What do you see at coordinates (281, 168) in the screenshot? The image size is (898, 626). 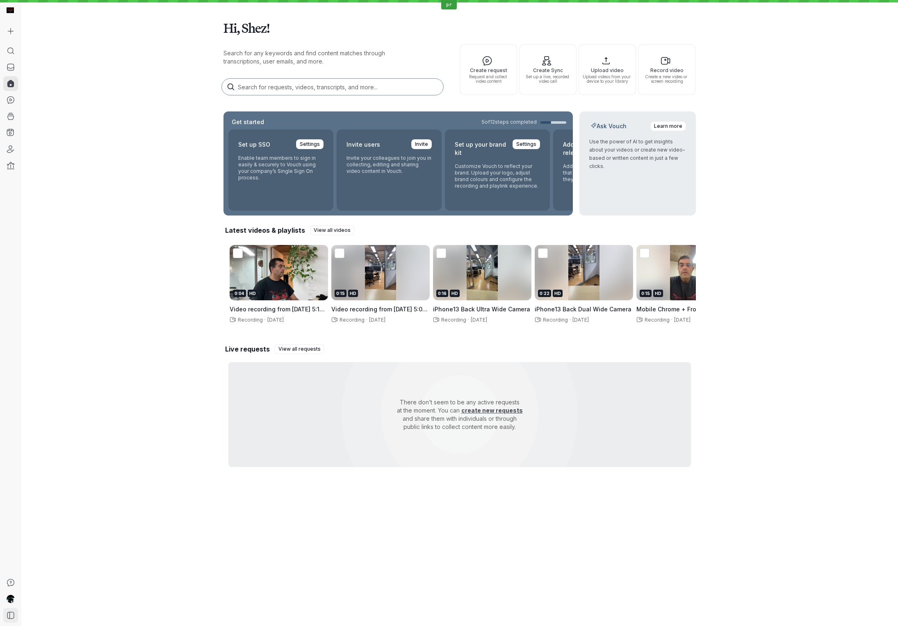 I see `p: Enable team members to sign in easily & securely to Vouch using your company’s Single Sign On pro...` at bounding box center [281, 168].